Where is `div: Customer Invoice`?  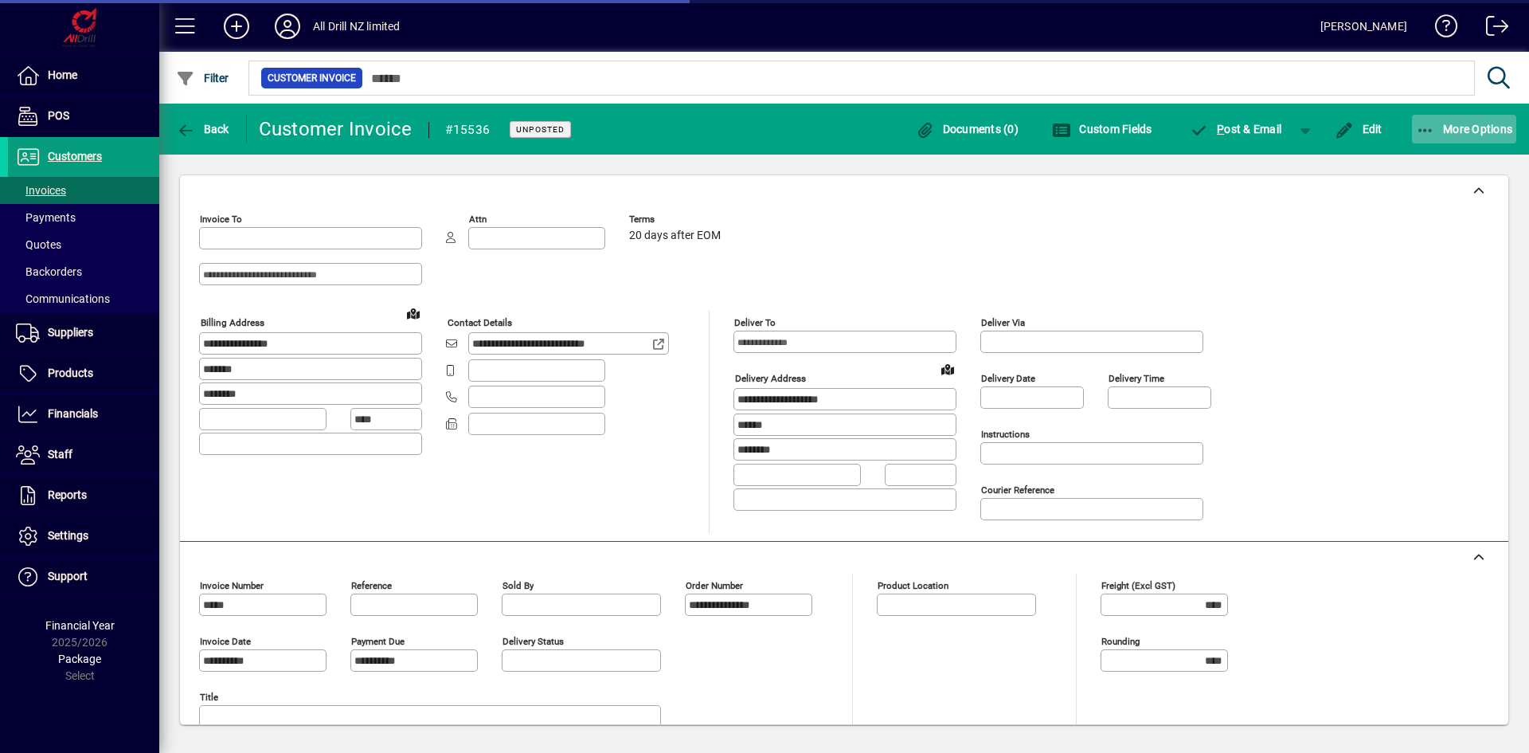 div: Customer Invoice is located at coordinates (335, 129).